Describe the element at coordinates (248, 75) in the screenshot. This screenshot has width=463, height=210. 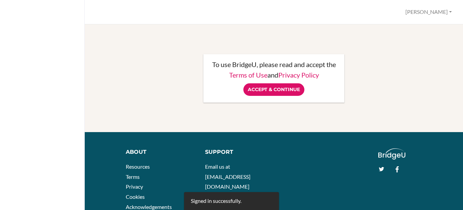
I see `a: Terms of Use` at that location.